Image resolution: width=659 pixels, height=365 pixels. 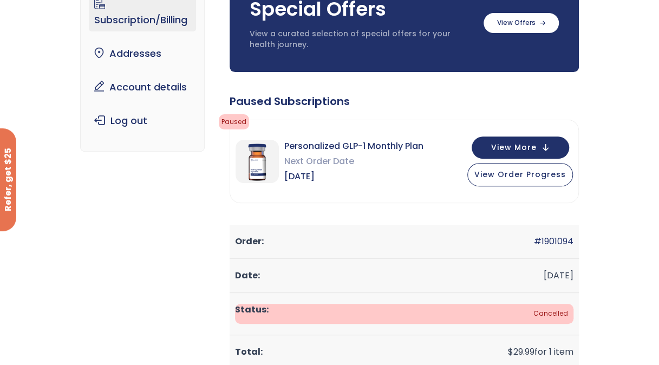 I want to click on a: Log out, so click(x=142, y=121).